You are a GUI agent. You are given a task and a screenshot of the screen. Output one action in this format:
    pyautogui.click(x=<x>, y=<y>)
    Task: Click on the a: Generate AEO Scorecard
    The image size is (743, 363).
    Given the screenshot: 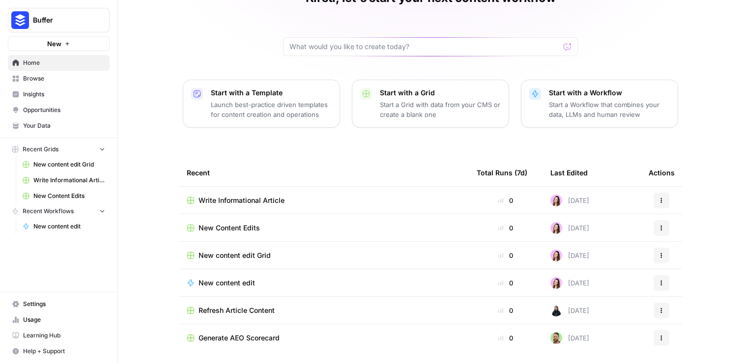 What is the action you would take?
    pyautogui.click(x=324, y=338)
    